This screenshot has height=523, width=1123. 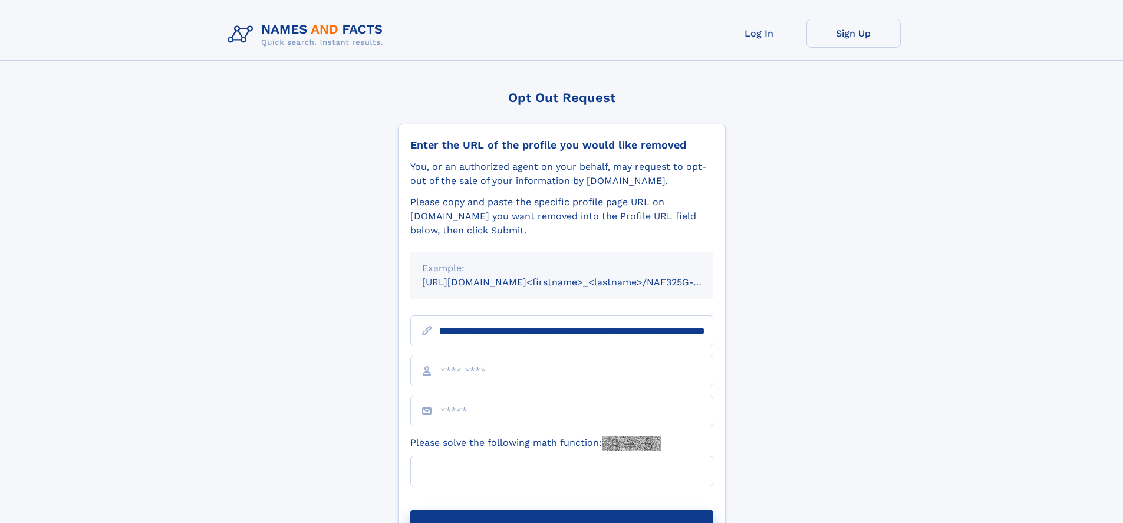 I want to click on div: Opt Out Request, so click(x=562, y=97).